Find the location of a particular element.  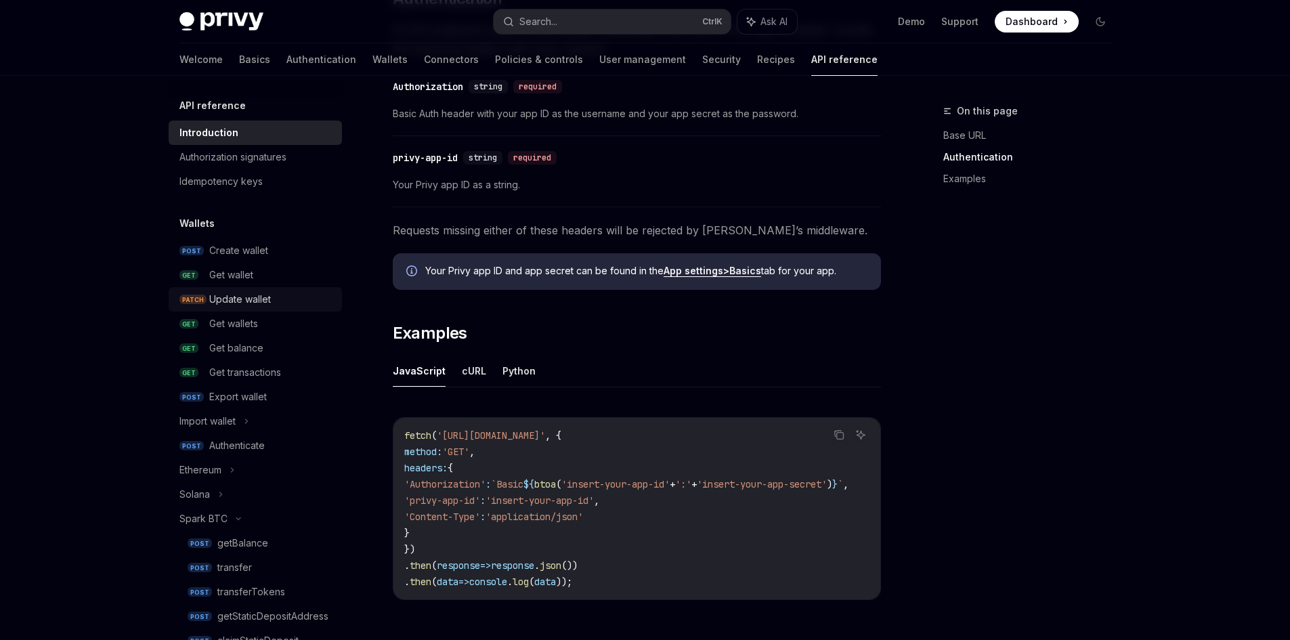

a: Demo is located at coordinates (912, 22).